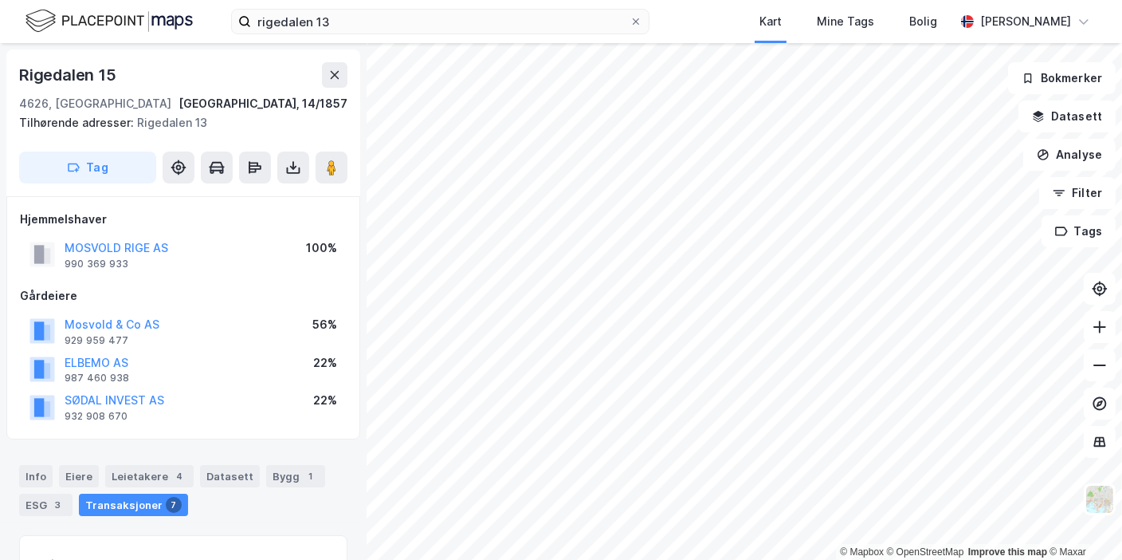 The height and width of the screenshot is (560, 1122). What do you see at coordinates (771, 22) in the screenshot?
I see `div: Kart` at bounding box center [771, 22].